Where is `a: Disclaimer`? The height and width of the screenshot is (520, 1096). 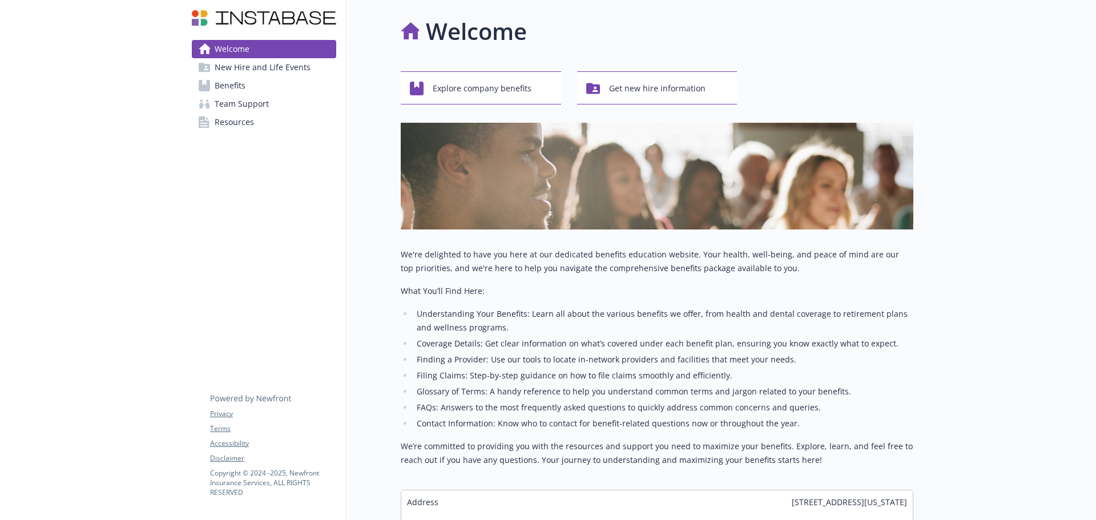
a: Disclaimer is located at coordinates (273, 458).